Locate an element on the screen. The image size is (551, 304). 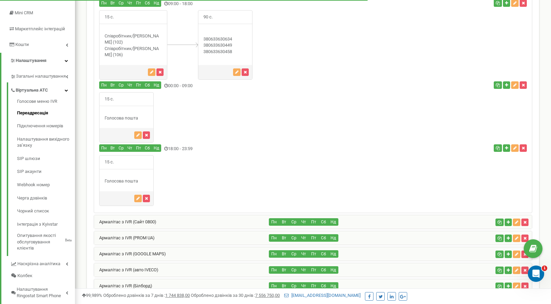
span: Загальні налаштування is located at coordinates (41, 76).